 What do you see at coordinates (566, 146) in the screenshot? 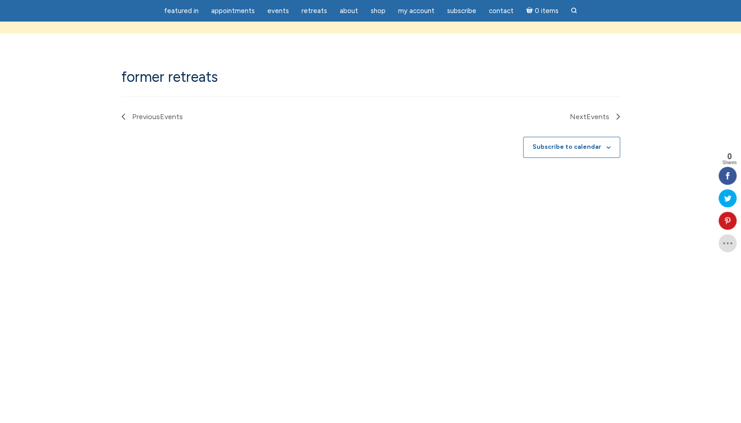
I see `button: Subscribe to calendar` at bounding box center [566, 146].